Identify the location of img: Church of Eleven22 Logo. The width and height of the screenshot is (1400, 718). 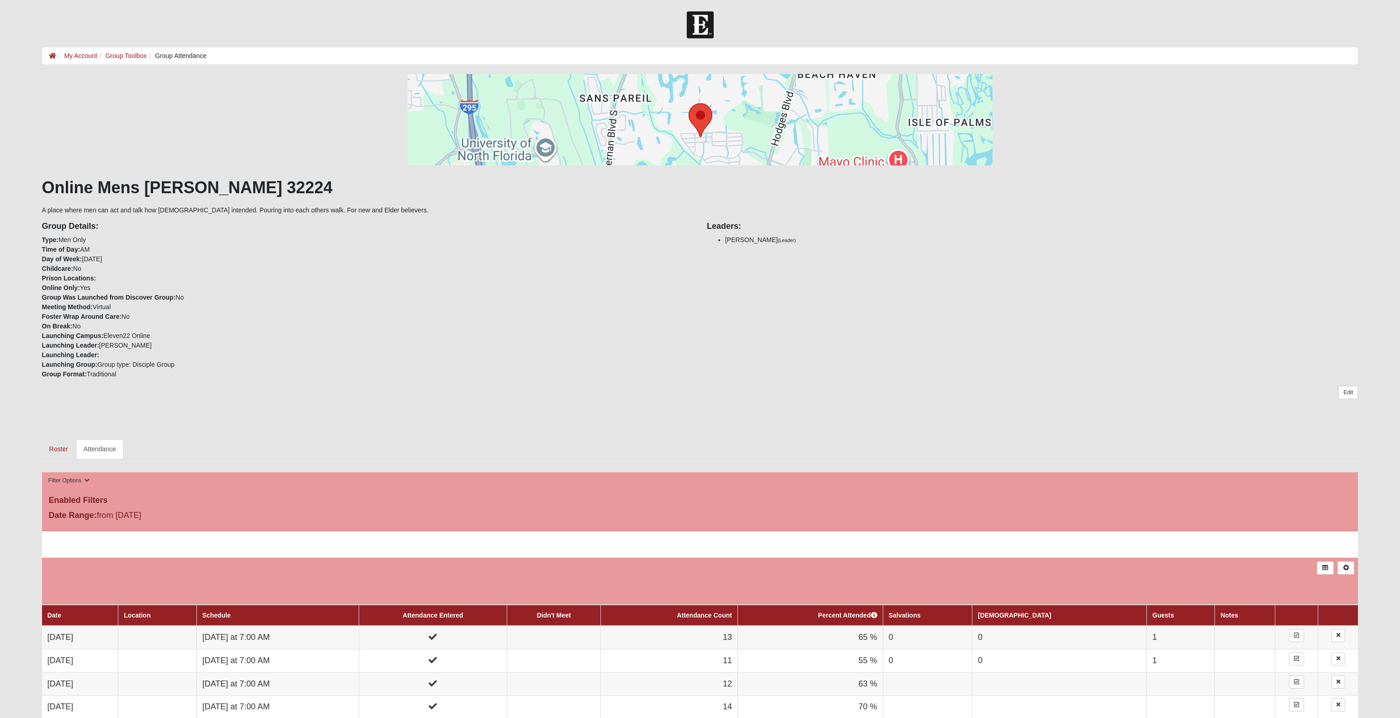
(700, 25).